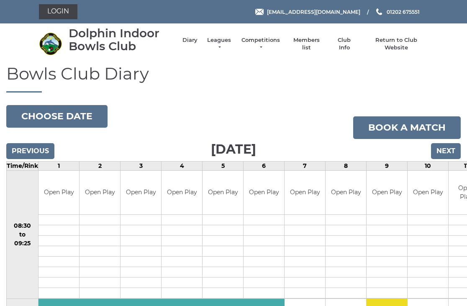 Image resolution: width=467 pixels, height=306 pixels. What do you see at coordinates (261, 44) in the screenshot?
I see `a: Competitions` at bounding box center [261, 44].